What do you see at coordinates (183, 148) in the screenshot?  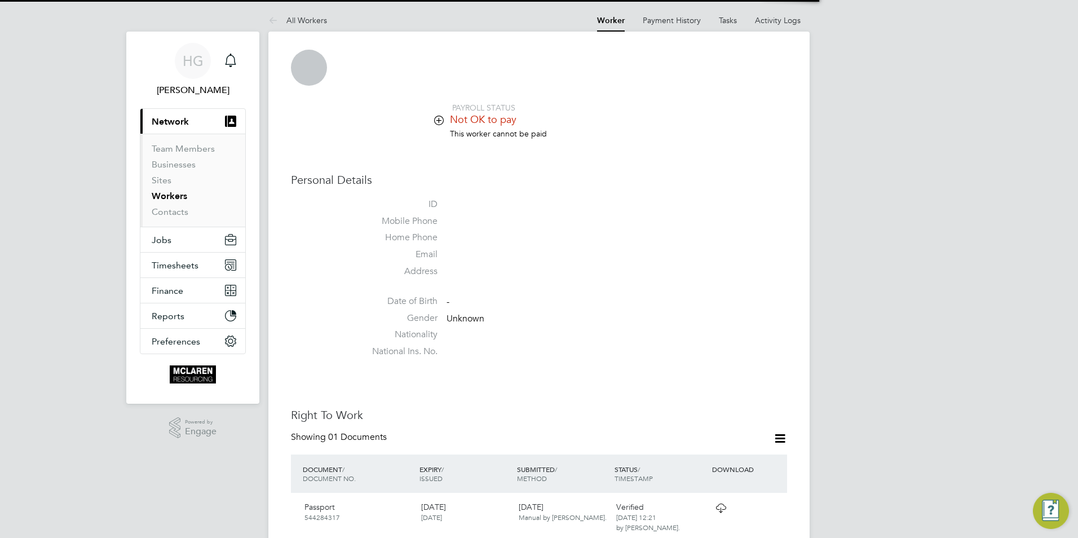 I see `a: Team Members` at bounding box center [183, 148].